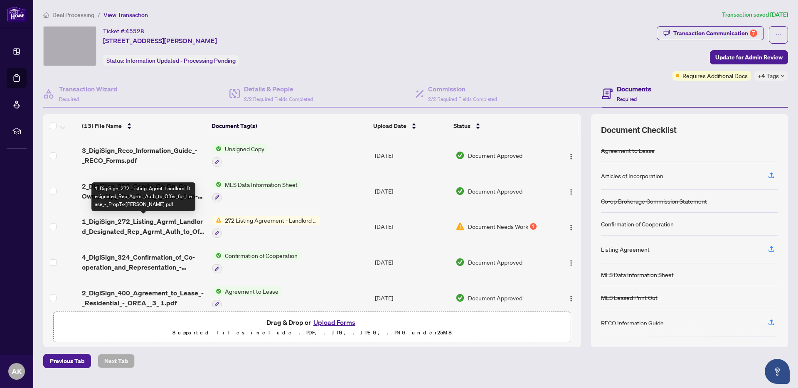 The image size is (798, 388). What do you see at coordinates (462, 89) in the screenshot?
I see `h4: Commission` at bounding box center [462, 89].